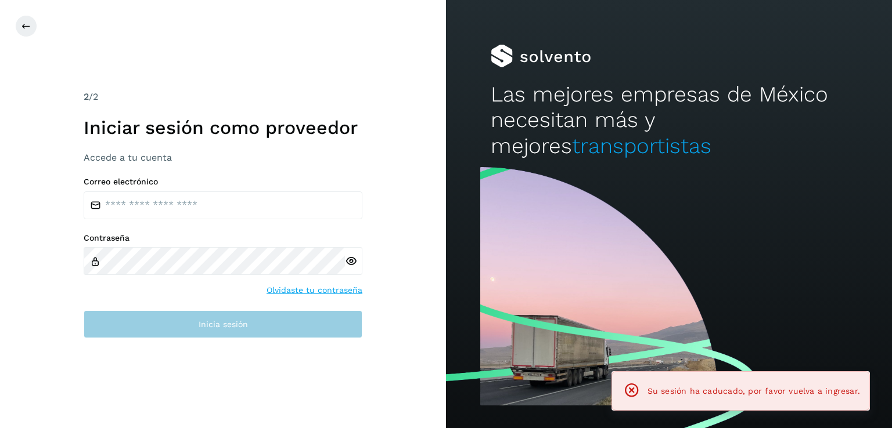 Image resolution: width=892 pixels, height=428 pixels. I want to click on label: Contraseña, so click(223, 238).